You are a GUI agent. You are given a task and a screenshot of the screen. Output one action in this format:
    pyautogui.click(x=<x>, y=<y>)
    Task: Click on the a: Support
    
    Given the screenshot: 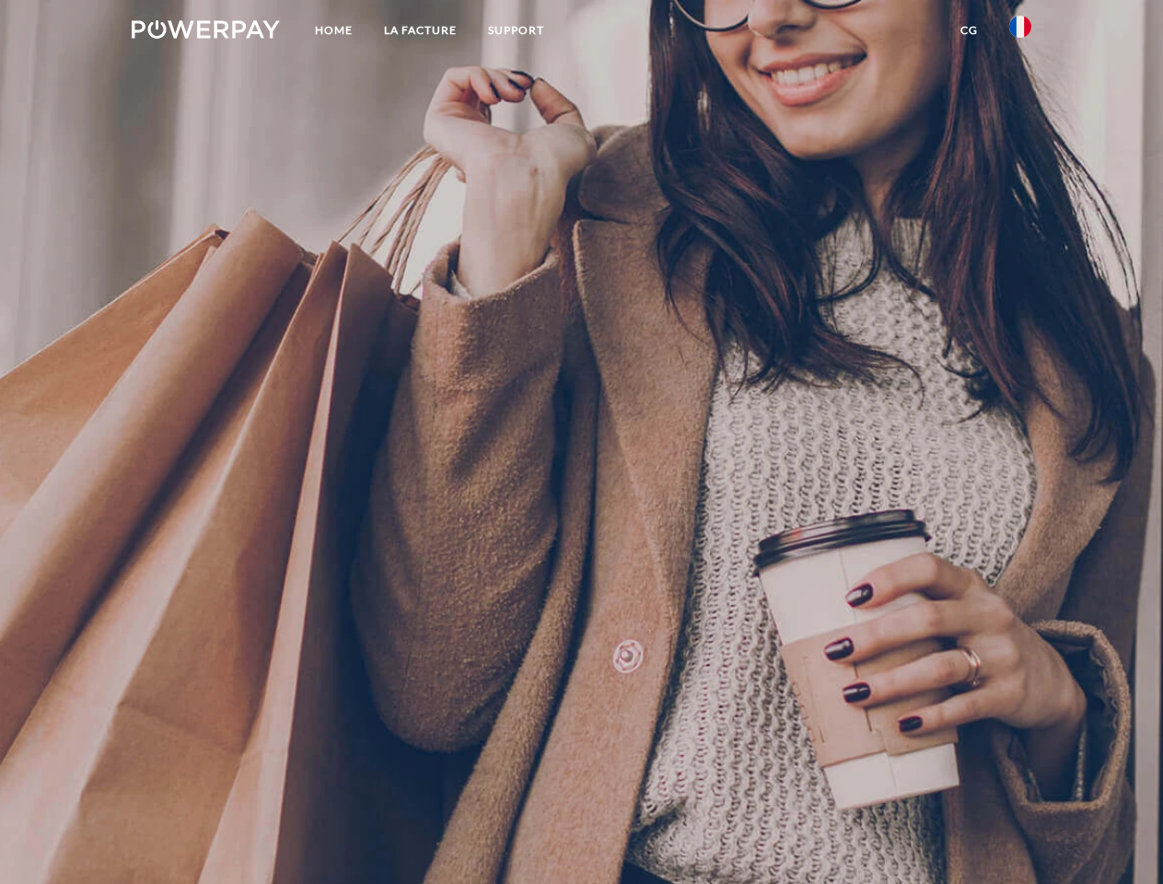 What is the action you would take?
    pyautogui.click(x=516, y=30)
    